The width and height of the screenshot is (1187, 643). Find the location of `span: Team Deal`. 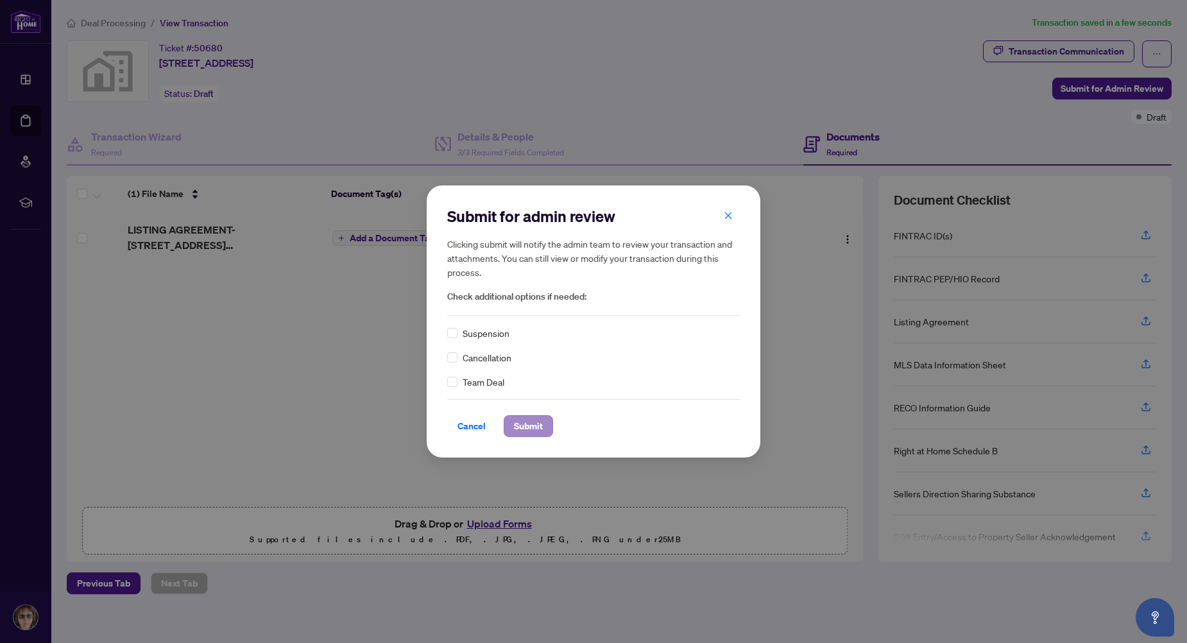

span: Team Deal is located at coordinates (483, 382).